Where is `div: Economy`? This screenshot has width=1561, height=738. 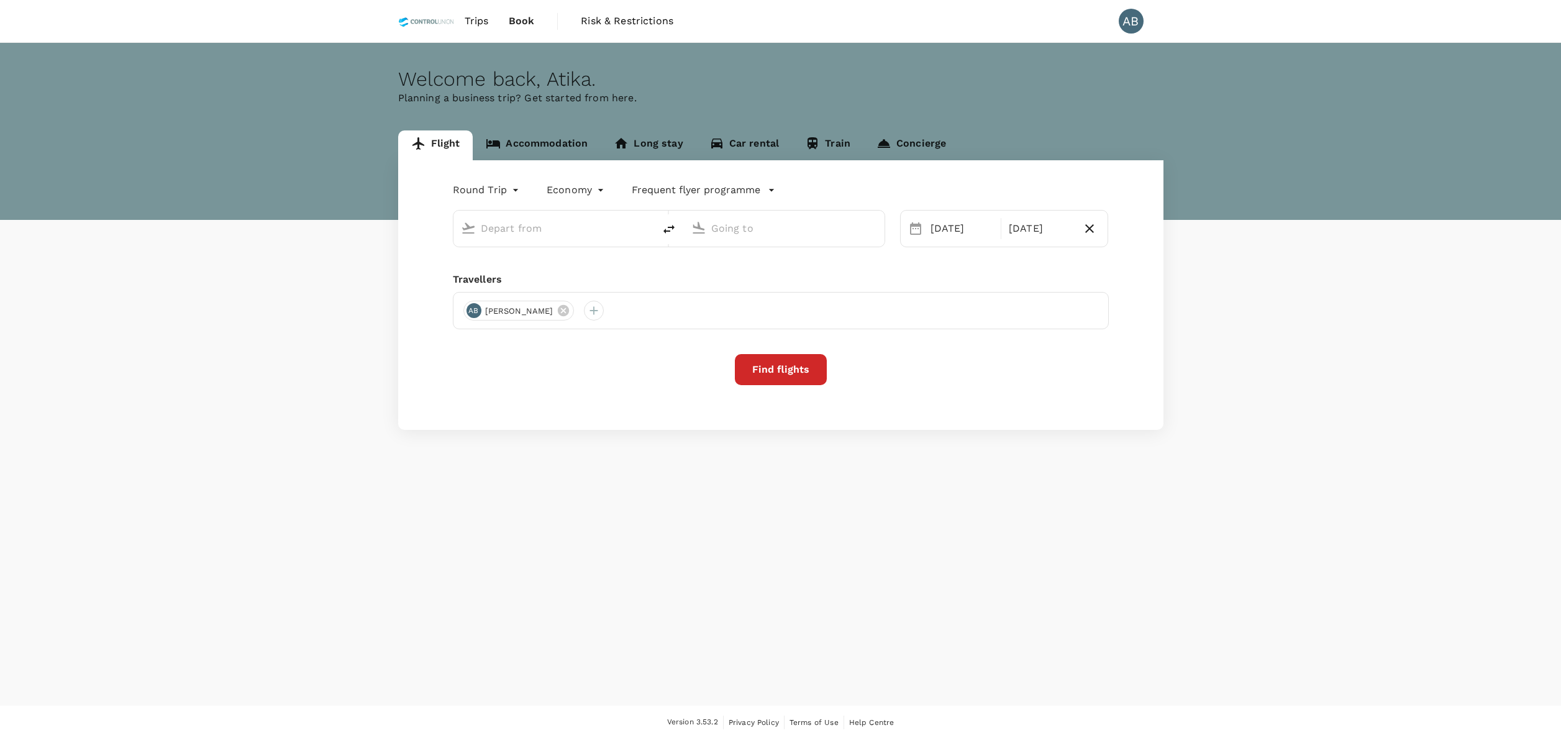
div: Economy is located at coordinates (577, 190).